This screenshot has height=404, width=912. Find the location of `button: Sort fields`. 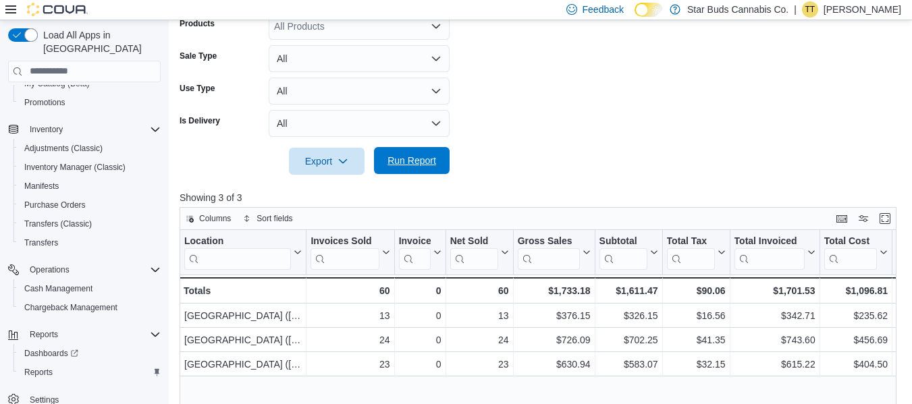

button: Sort fields is located at coordinates (267, 219).